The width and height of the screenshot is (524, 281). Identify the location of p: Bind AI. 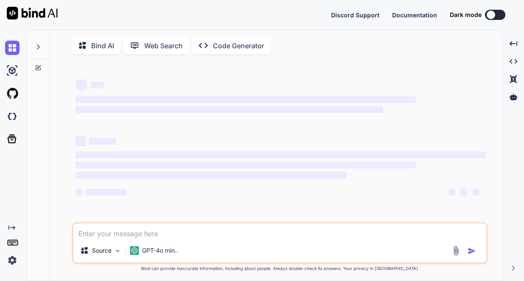
(103, 46).